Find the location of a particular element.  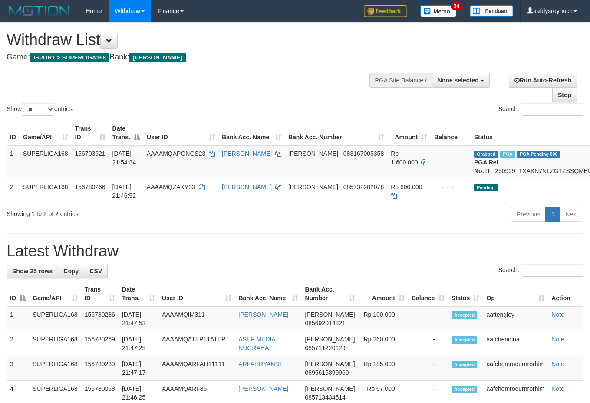

input: Search: is located at coordinates (552, 109).